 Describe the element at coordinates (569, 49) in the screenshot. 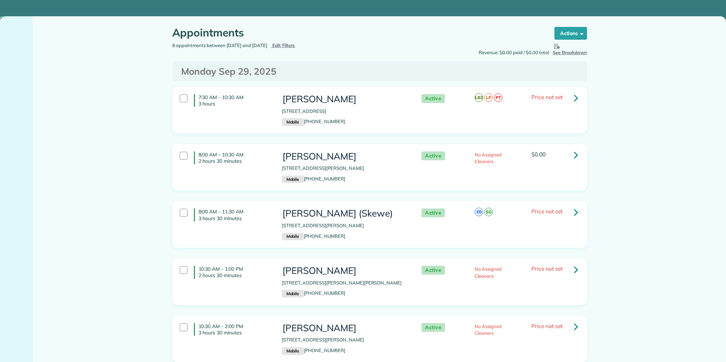

I see `span: See Breakdown` at that location.